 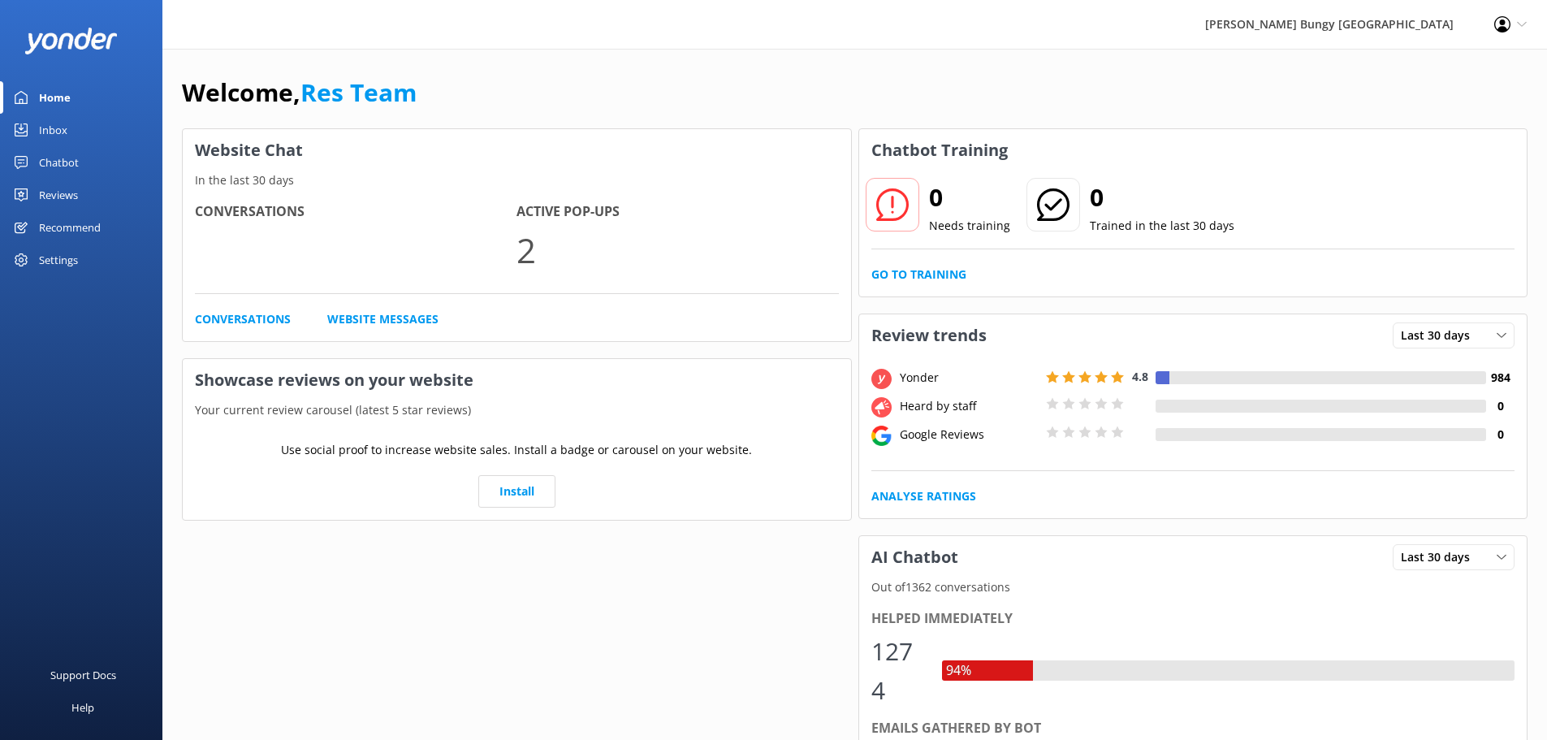 What do you see at coordinates (914, 557) in the screenshot?
I see `h3: AI Chatbot` at bounding box center [914, 557].